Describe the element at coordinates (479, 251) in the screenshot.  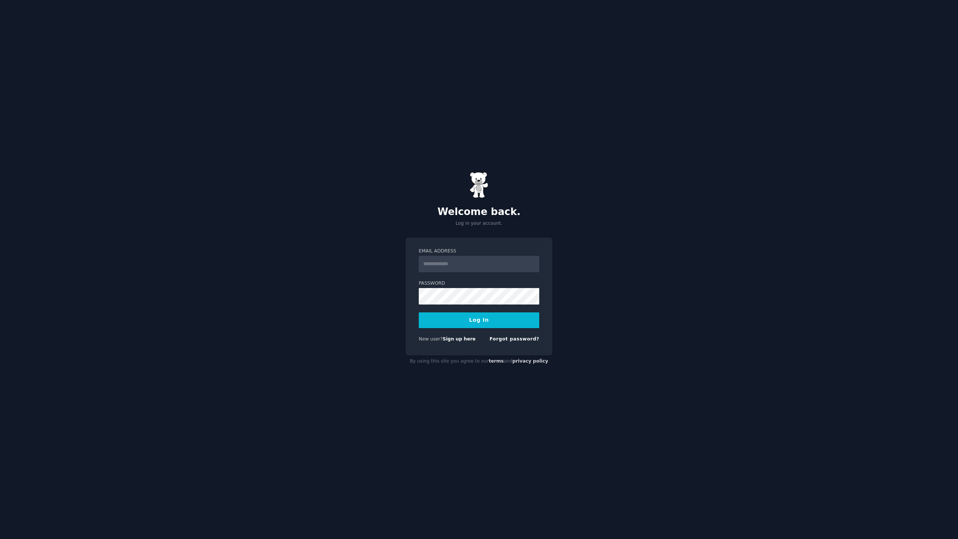
I see `label: Email Address` at that location.